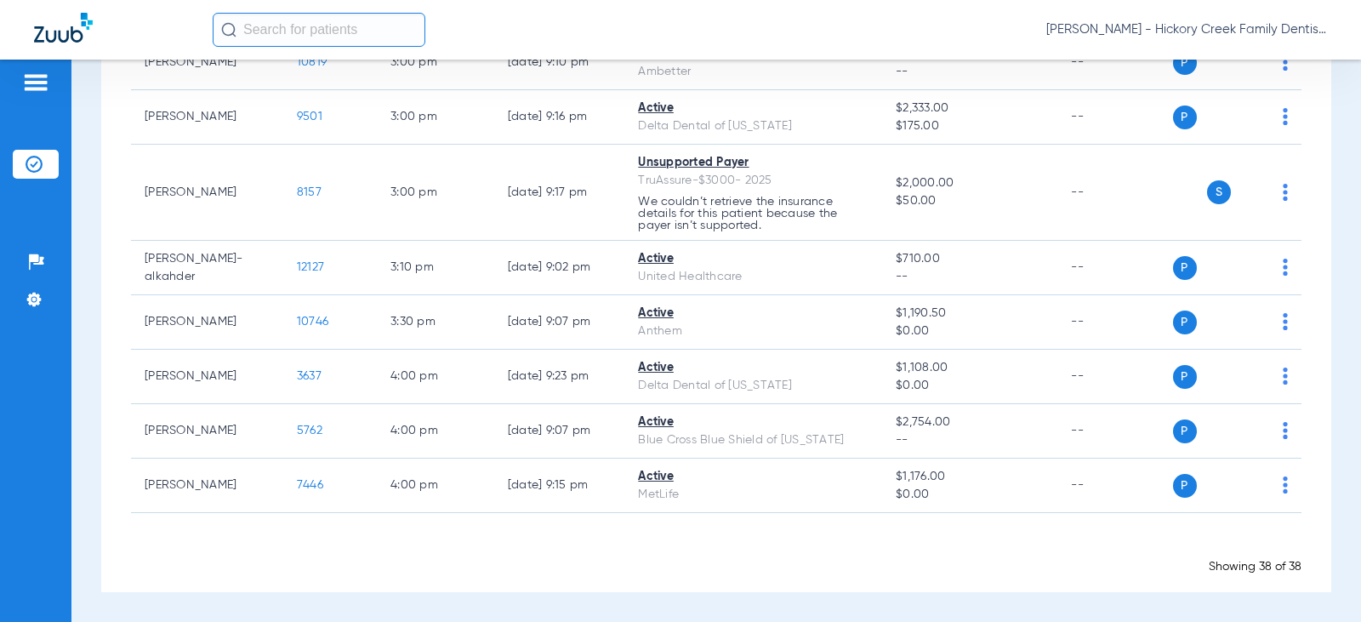 This screenshot has height=622, width=1361. I want to click on div: United Healthcare, so click(753, 276).